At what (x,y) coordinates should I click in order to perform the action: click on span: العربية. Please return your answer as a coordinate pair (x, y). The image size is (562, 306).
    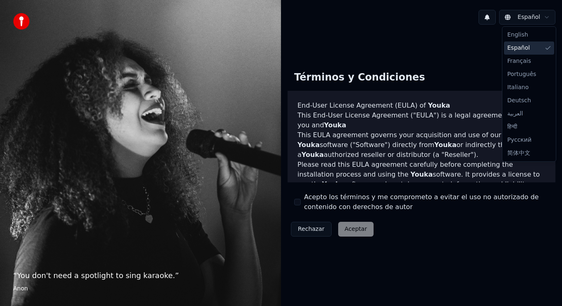
    Looking at the image, I should click on (515, 114).